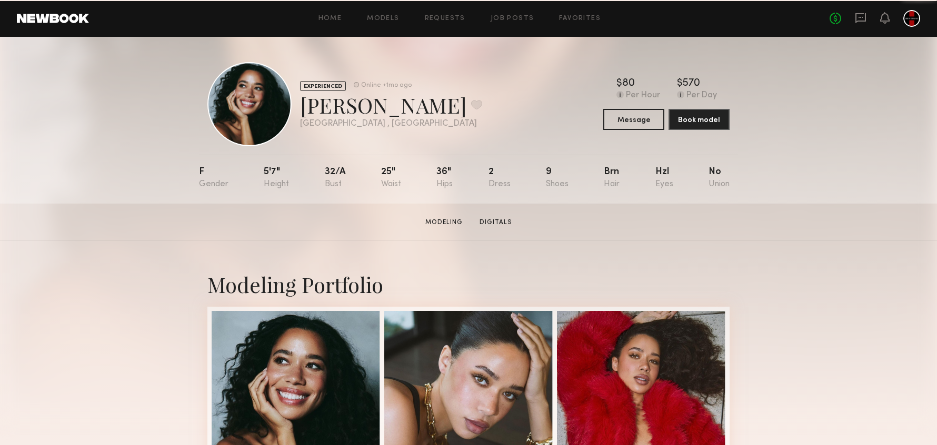  I want to click on button: Message, so click(633, 119).